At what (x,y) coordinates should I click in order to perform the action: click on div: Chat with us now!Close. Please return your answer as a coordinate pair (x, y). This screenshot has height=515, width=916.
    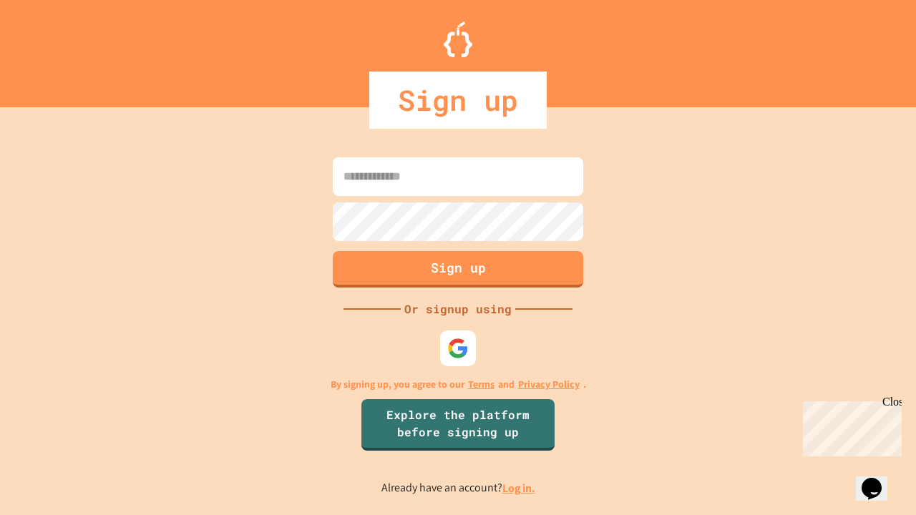
    Looking at the image, I should click on (52, 48).